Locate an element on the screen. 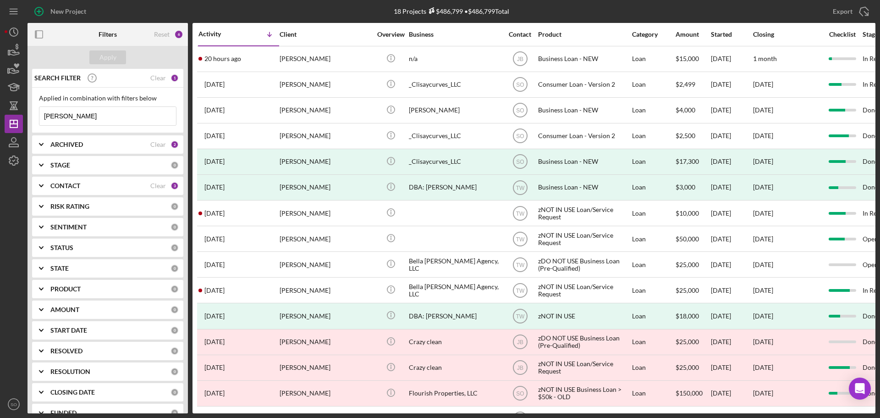 The image size is (880, 418). b: RESOLVED is located at coordinates (66, 351).